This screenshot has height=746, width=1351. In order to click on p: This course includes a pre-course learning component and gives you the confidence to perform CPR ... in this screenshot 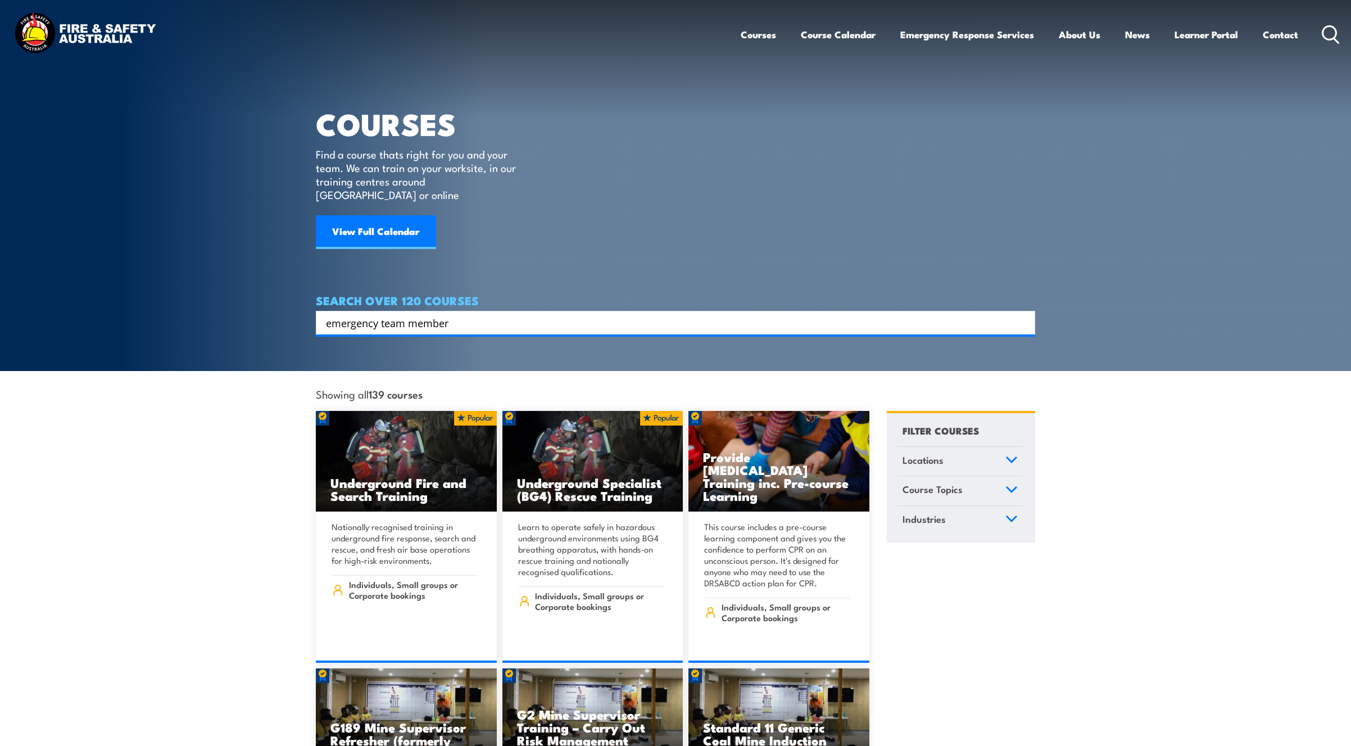, I will do `click(777, 555)`.